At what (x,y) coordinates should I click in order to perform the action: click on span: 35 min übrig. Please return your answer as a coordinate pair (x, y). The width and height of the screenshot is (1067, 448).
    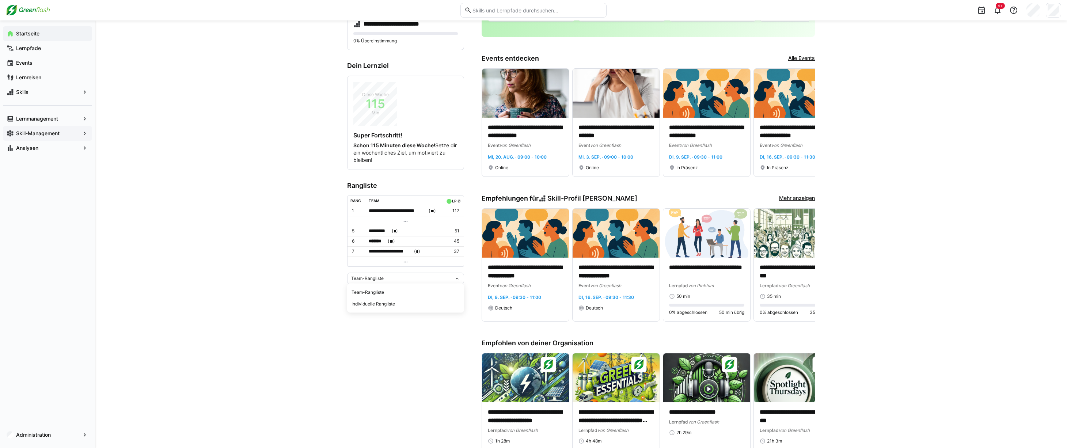
    Looking at the image, I should click on (822, 312).